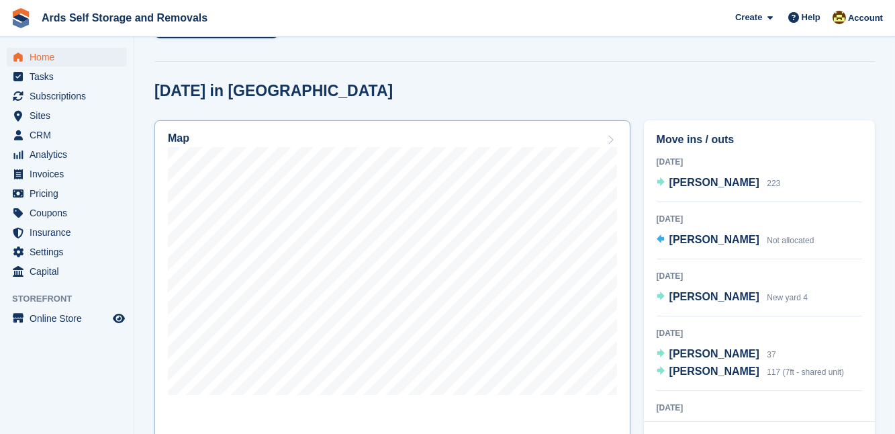 The image size is (895, 434). What do you see at coordinates (70, 115) in the screenshot?
I see `span: Sites` at bounding box center [70, 115].